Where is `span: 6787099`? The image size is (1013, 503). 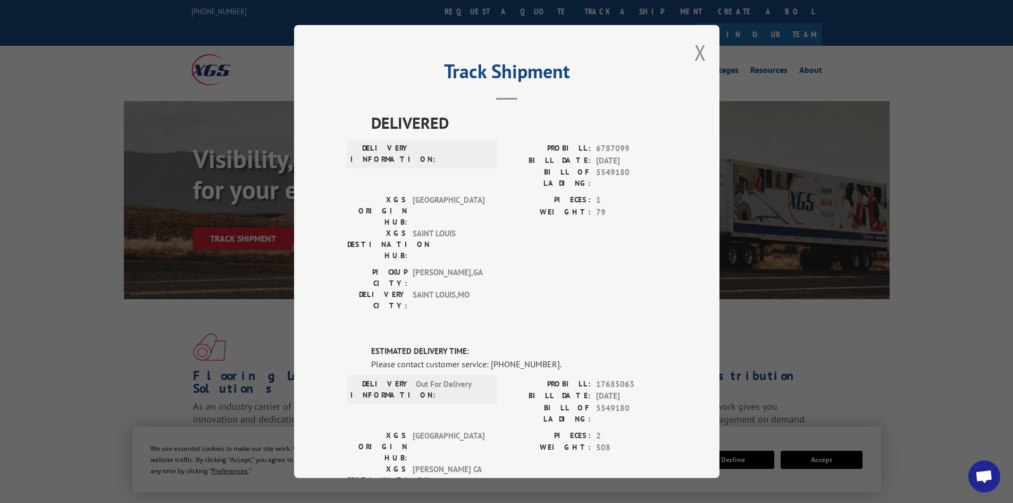 span: 6787099 is located at coordinates (631, 148).